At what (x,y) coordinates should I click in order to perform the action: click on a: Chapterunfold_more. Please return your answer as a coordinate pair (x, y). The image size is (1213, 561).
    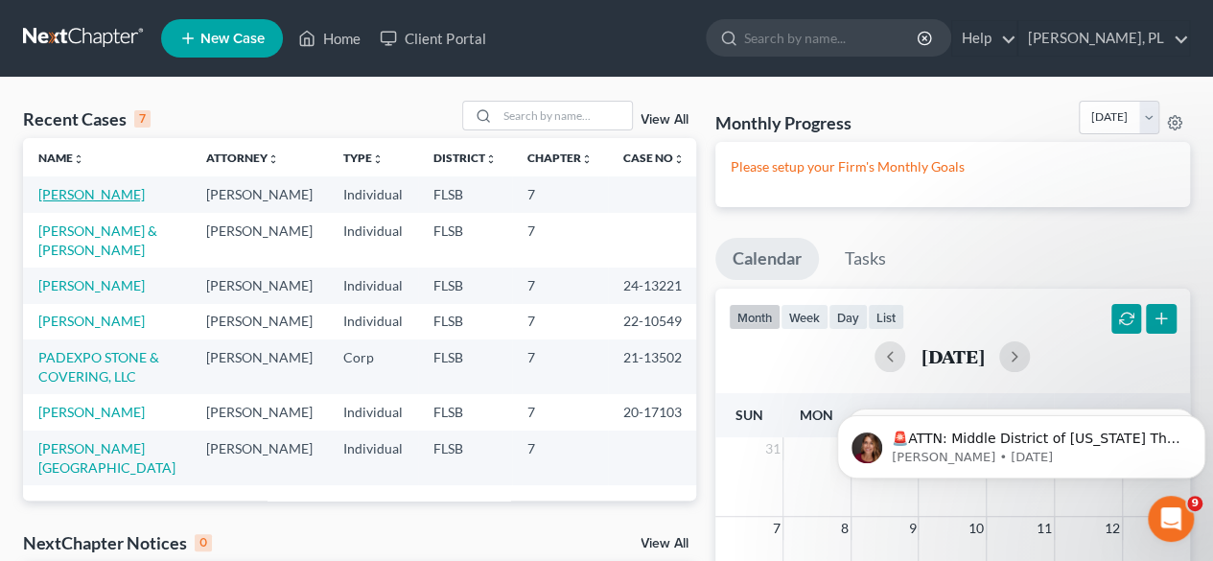
    Looking at the image, I should click on (560, 157).